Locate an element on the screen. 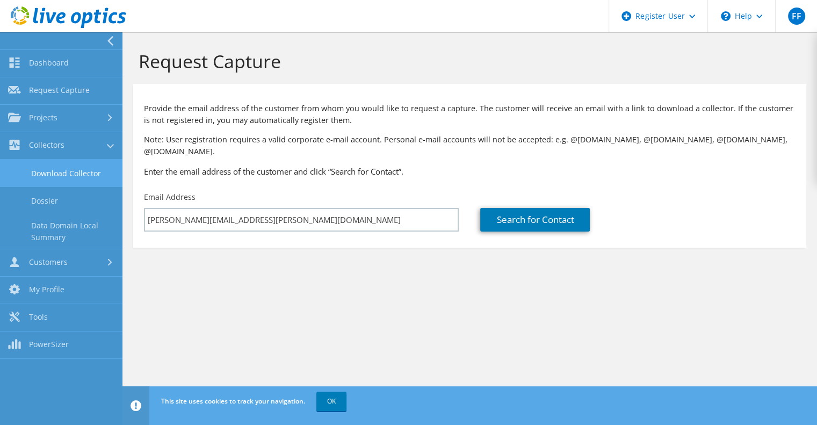 The image size is (817, 425). h3: Enter the email address of the customer and click “Search for Contact”. is located at coordinates (469, 171).